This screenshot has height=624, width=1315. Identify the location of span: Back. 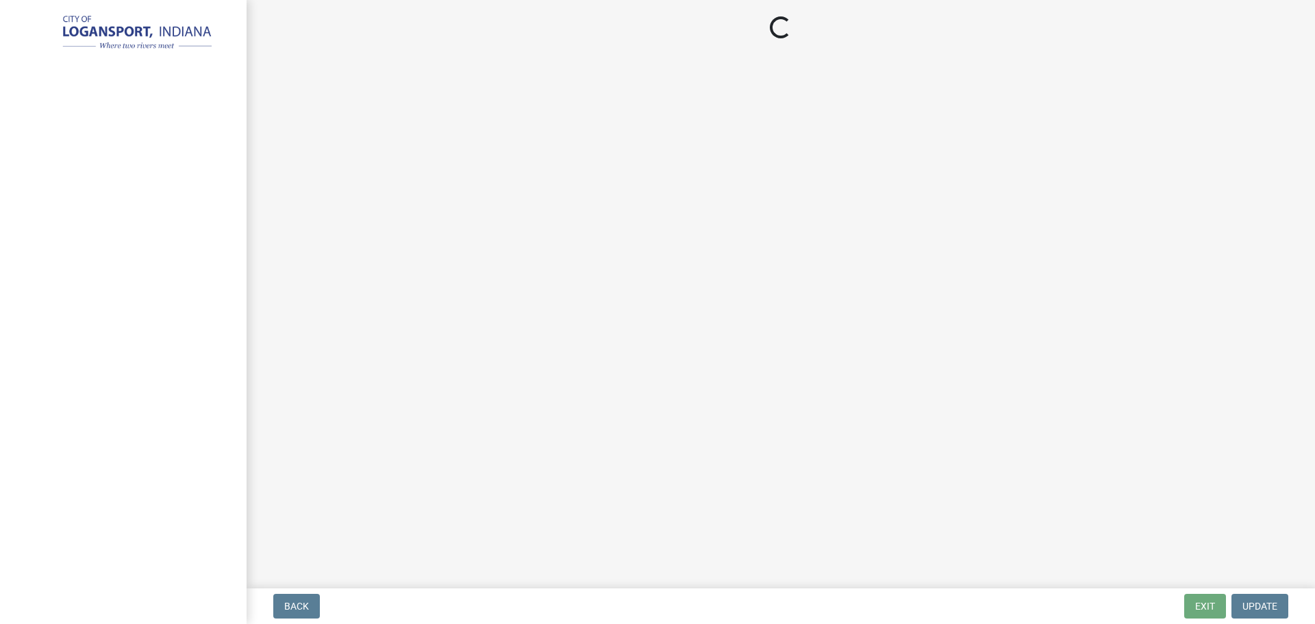
(297, 606).